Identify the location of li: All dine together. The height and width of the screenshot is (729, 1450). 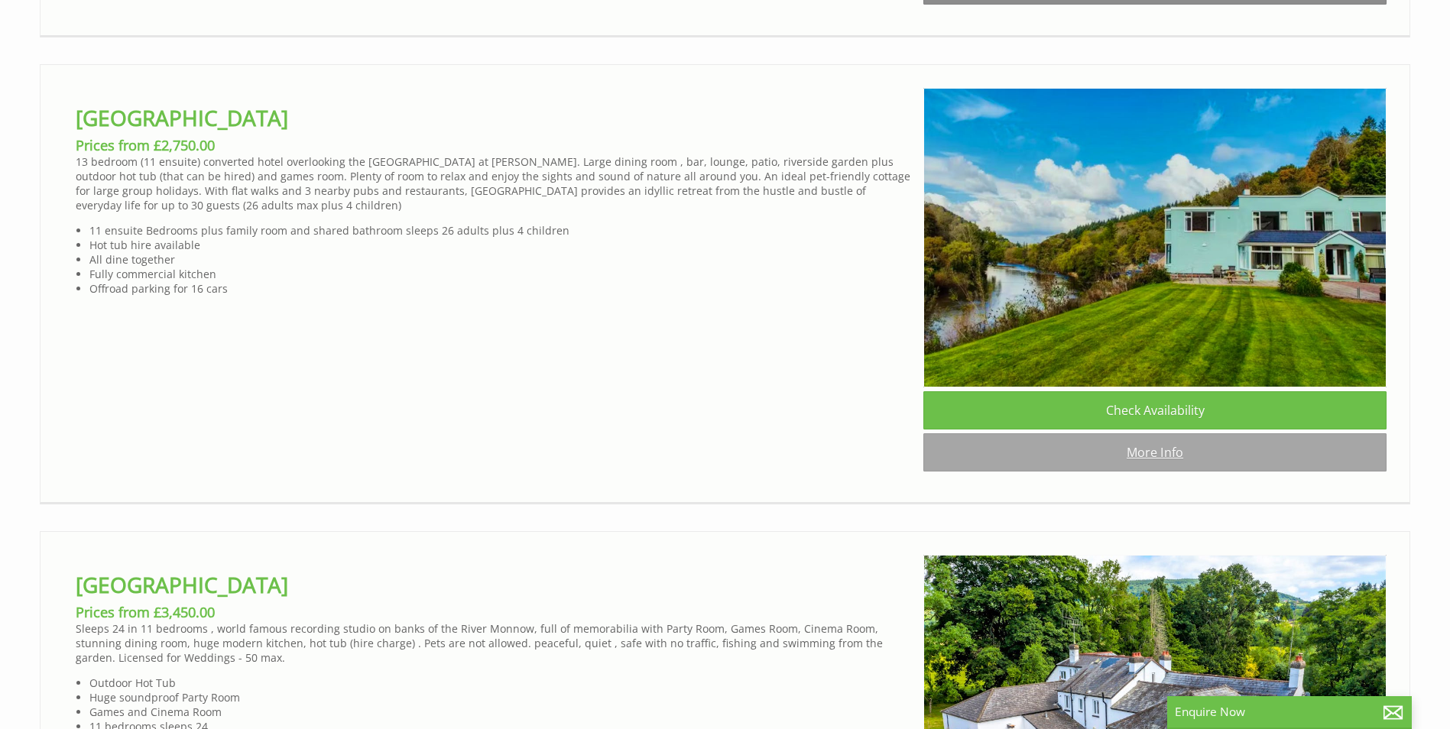
(500, 259).